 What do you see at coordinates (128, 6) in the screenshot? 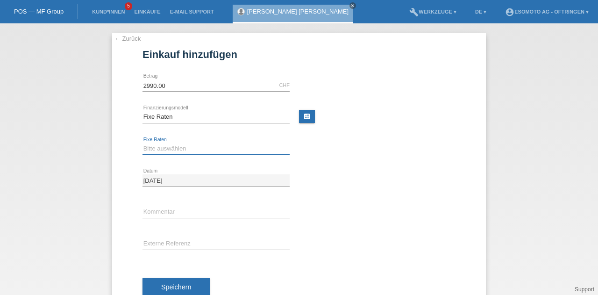
I see `span: 5` at bounding box center [128, 6].